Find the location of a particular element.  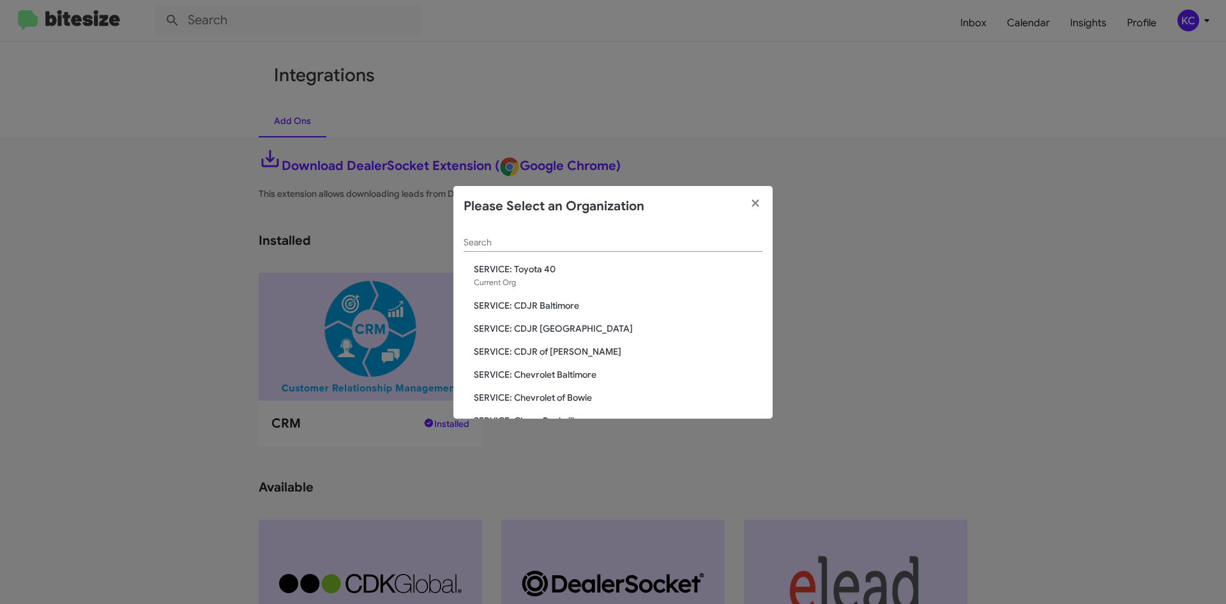

span: Current Org is located at coordinates (495, 282).